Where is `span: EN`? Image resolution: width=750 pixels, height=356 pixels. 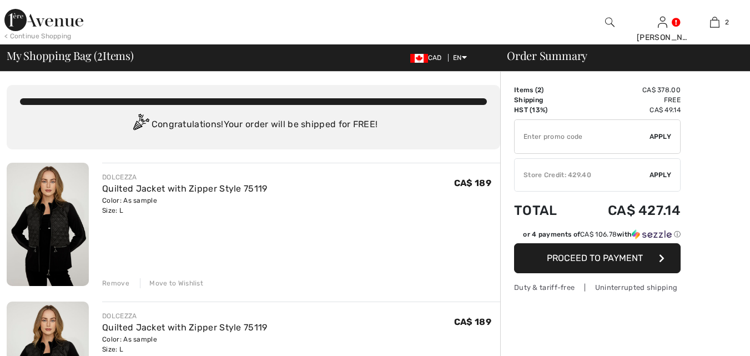
span: EN is located at coordinates (460, 58).